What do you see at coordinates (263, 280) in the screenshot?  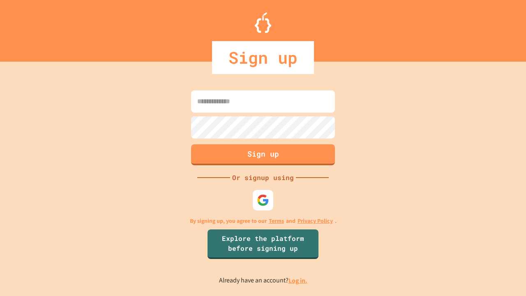 I see `p: Already have an account?` at bounding box center [263, 280].